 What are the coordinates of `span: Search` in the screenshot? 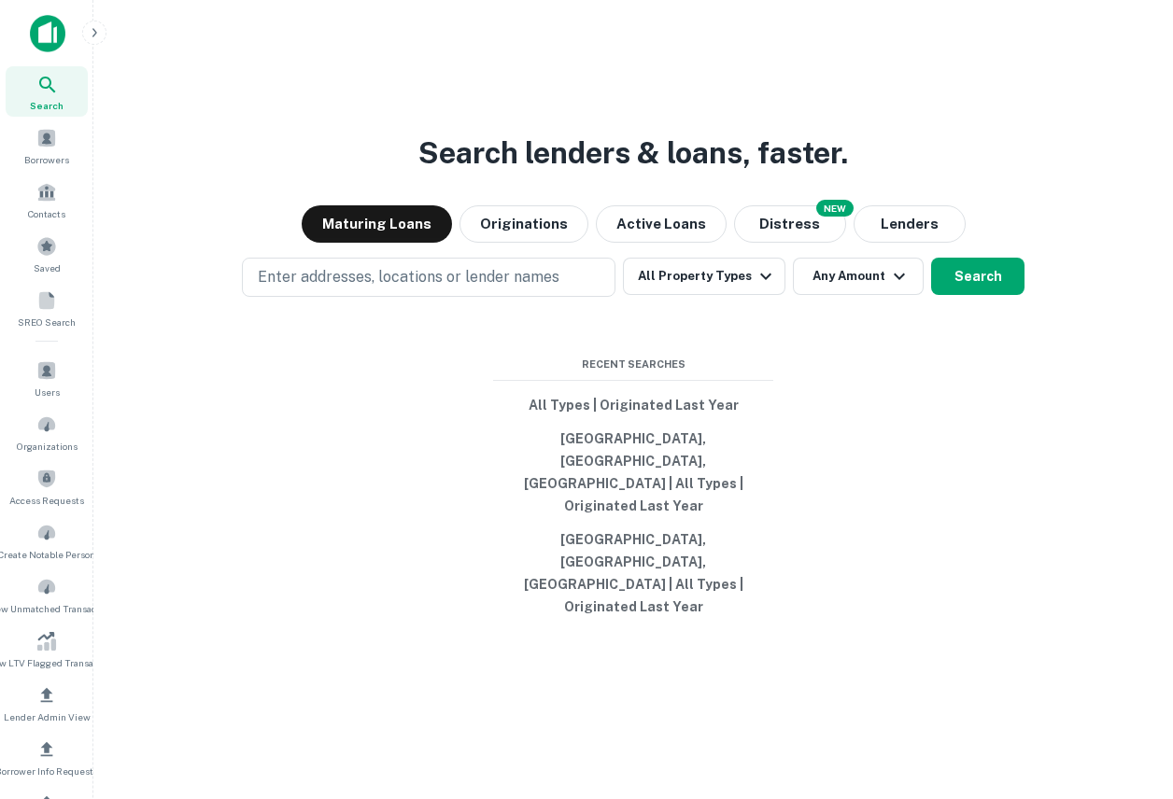 It's located at (47, 106).